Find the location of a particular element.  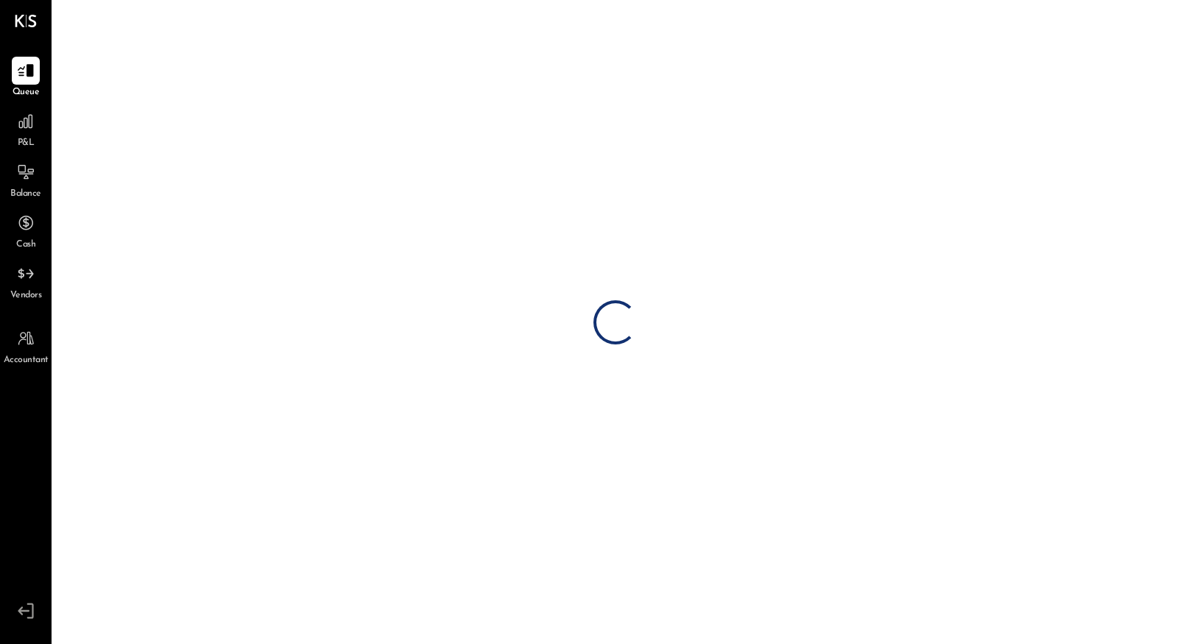

span: Accountant is located at coordinates (26, 361).